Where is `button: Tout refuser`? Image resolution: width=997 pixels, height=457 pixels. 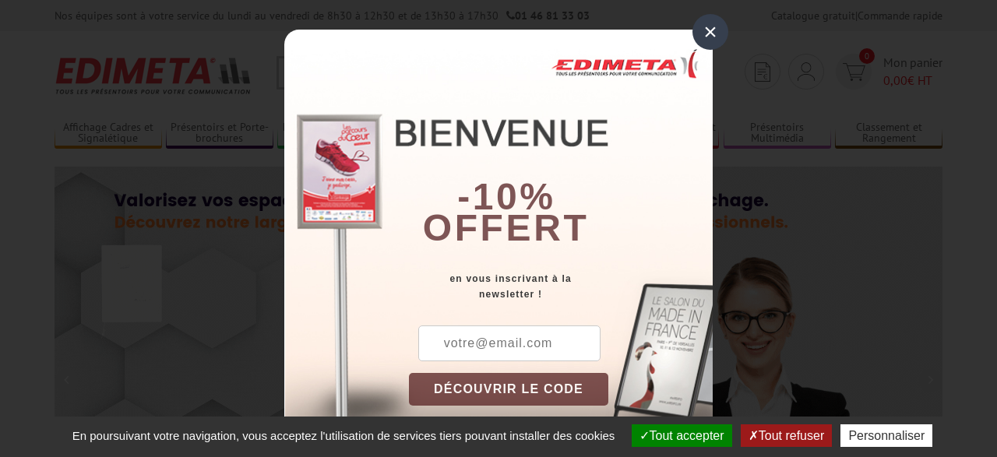
button: Tout refuser is located at coordinates (786, 435).